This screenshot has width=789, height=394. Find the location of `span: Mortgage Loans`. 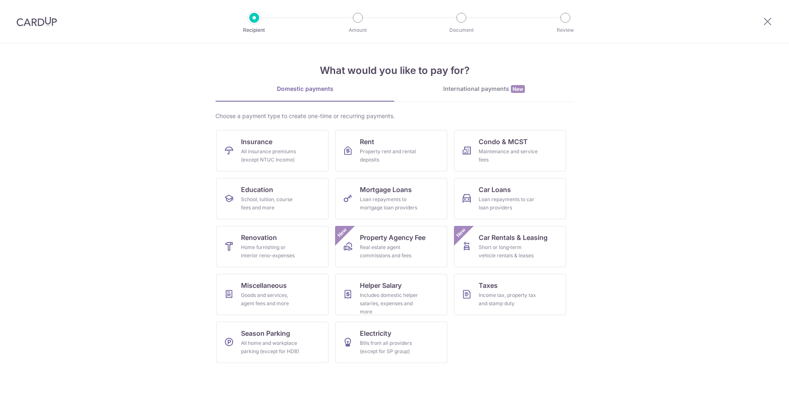

span: Mortgage Loans is located at coordinates (386, 189).